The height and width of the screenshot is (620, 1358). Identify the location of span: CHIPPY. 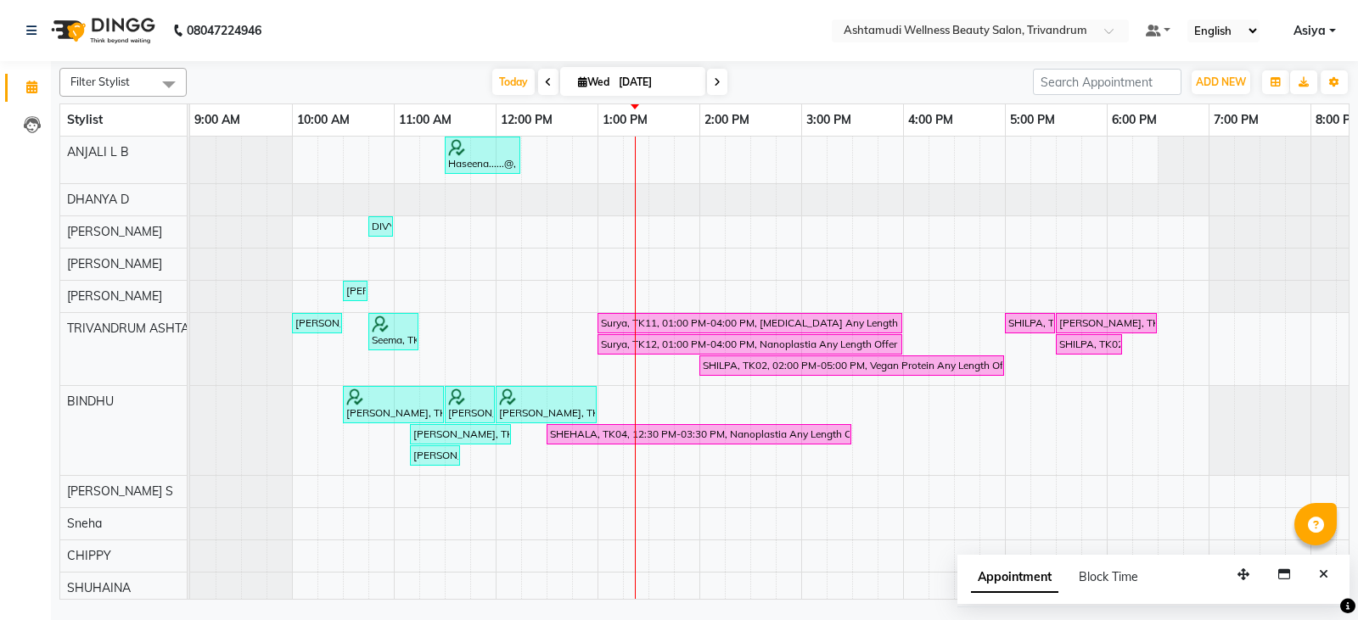
(89, 556).